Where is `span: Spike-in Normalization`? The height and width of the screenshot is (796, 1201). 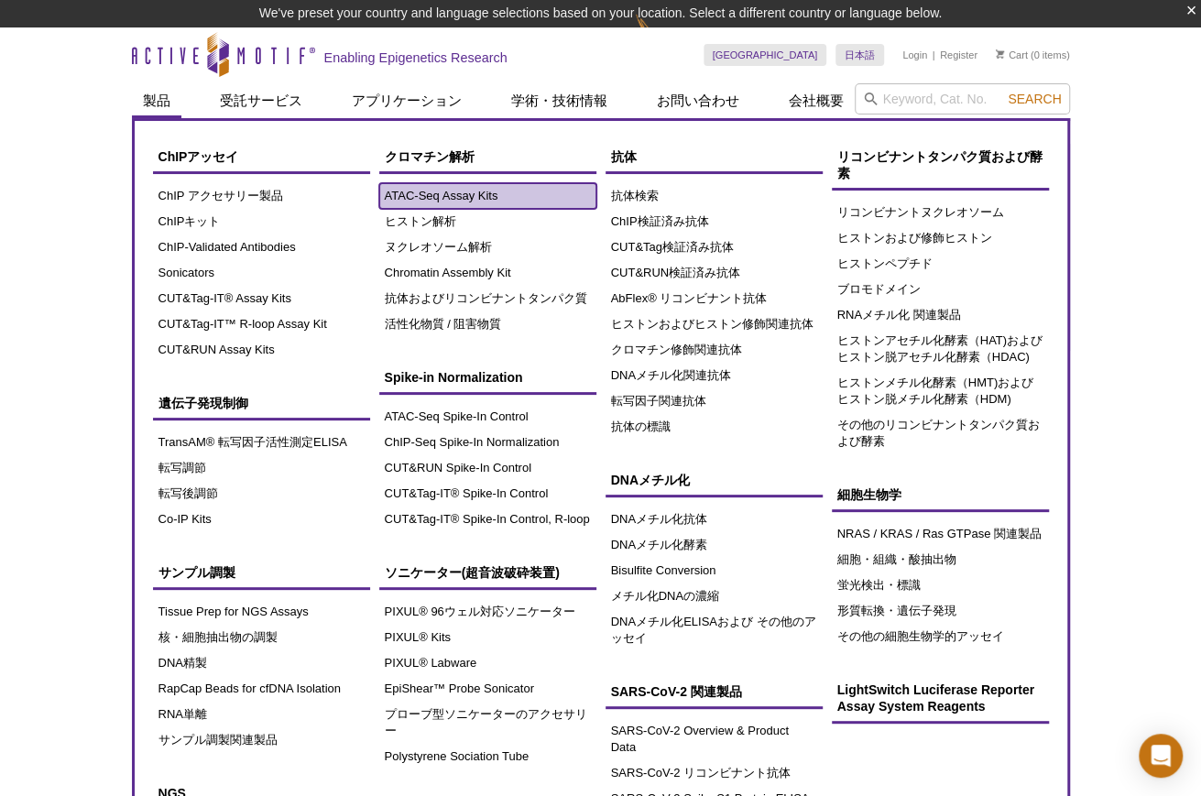
span: Spike-in Normalization is located at coordinates (454, 378).